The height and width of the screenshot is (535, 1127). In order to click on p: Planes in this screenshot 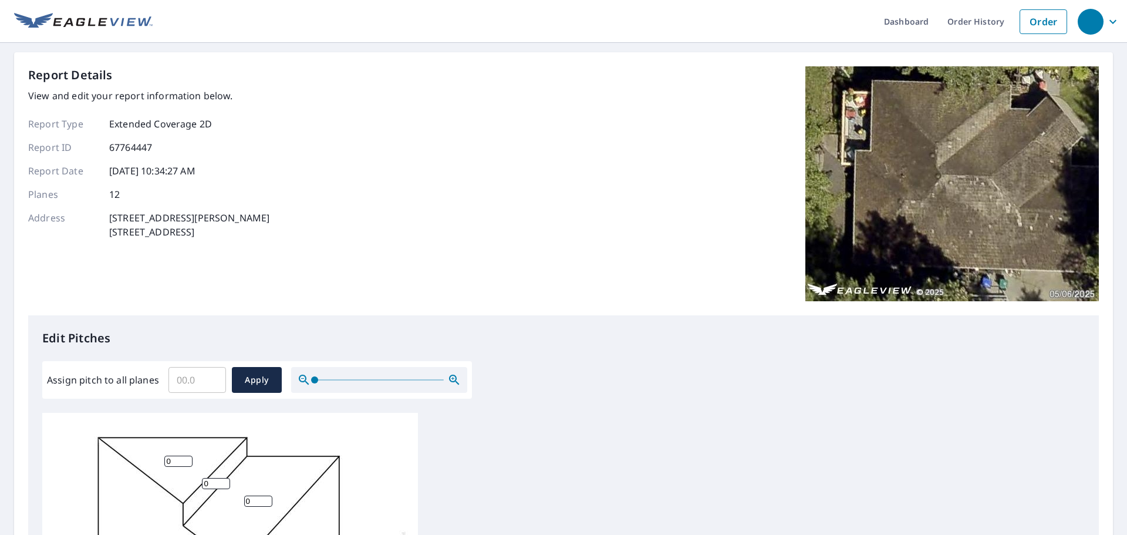, I will do `click(63, 194)`.